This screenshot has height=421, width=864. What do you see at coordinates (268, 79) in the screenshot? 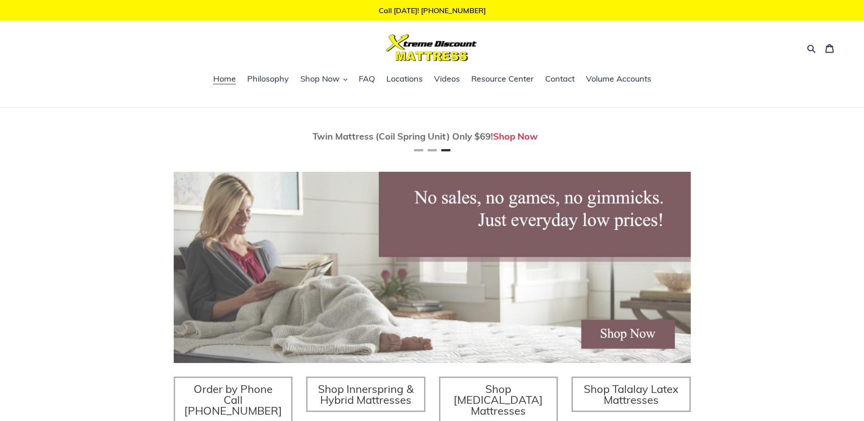
I see `span: Philosophy` at bounding box center [268, 79].